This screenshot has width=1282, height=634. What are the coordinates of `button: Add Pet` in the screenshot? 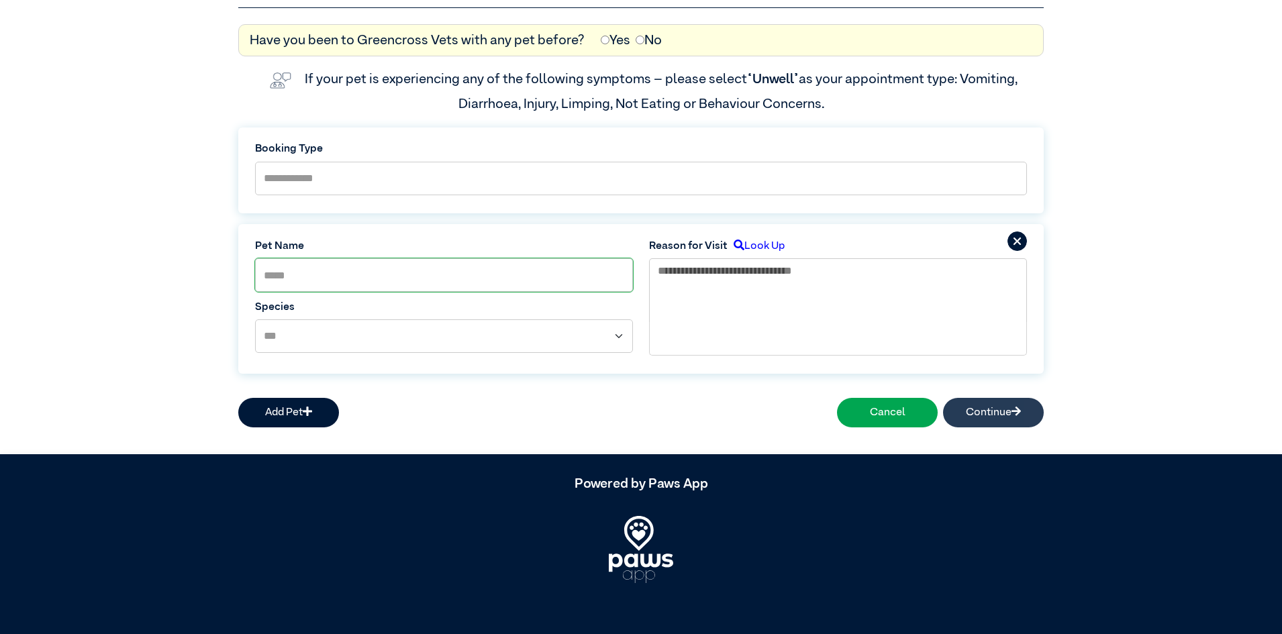 It's located at (289, 413).